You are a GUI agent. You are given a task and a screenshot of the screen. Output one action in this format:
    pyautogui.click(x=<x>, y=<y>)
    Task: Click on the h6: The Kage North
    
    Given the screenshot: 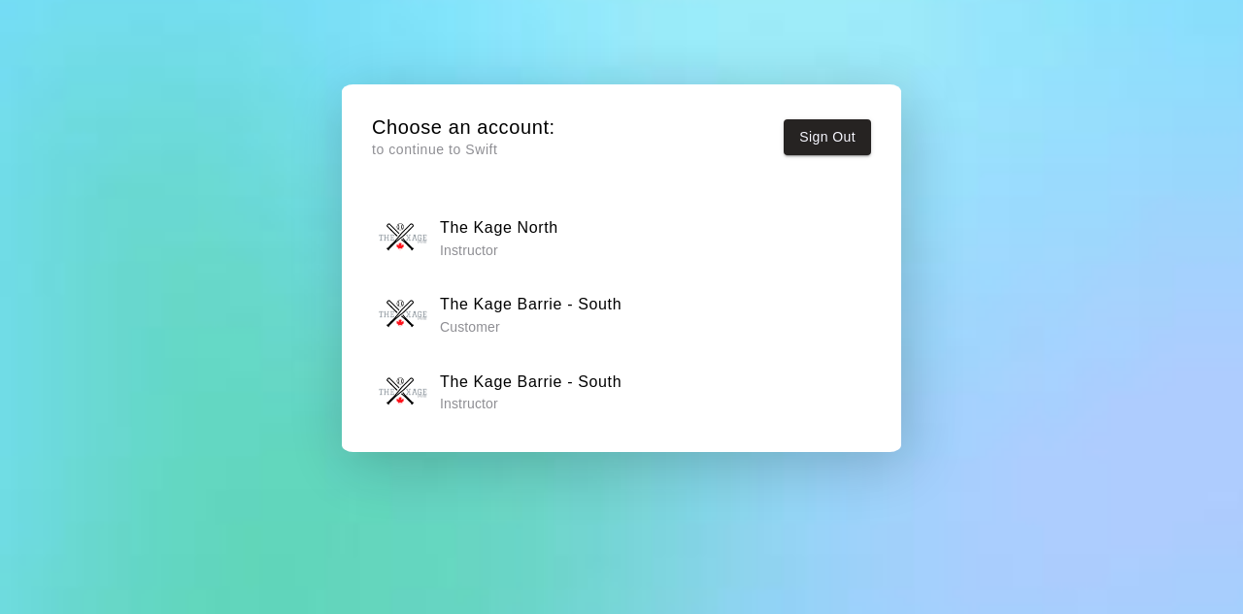 What is the action you would take?
    pyautogui.click(x=499, y=228)
    